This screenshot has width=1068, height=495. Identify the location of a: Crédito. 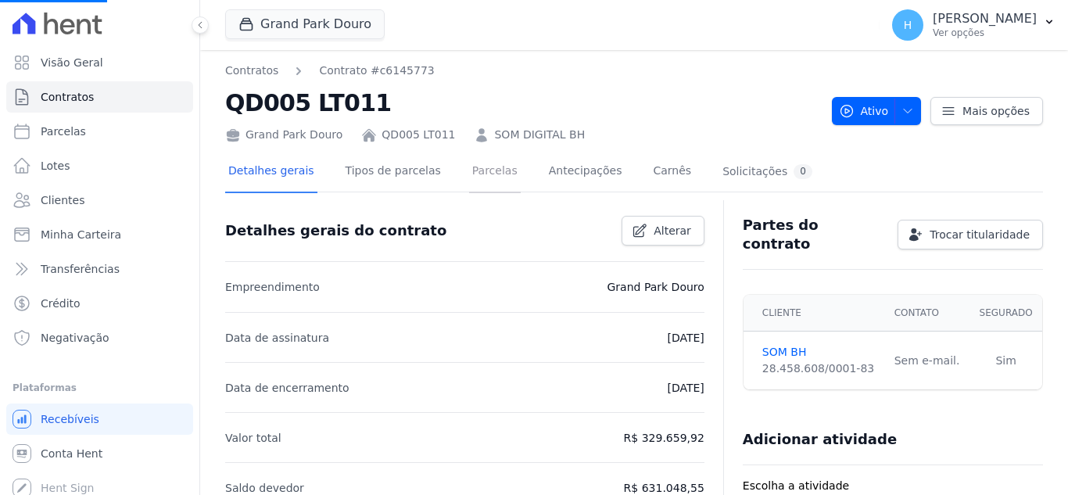
(99, 303).